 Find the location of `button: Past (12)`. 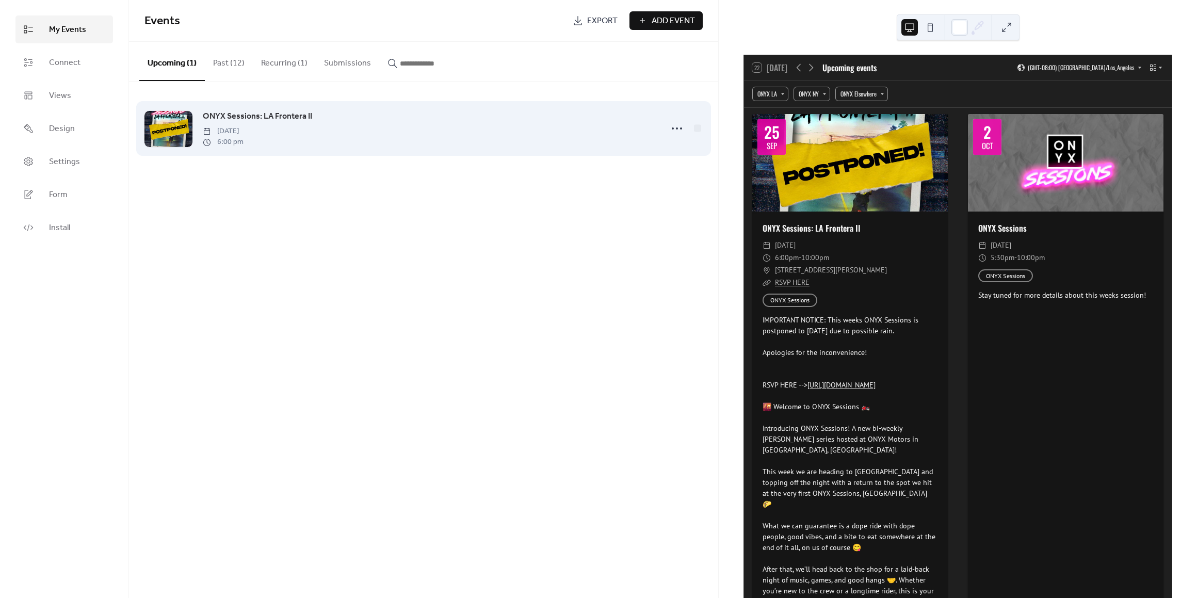

button: Past (12) is located at coordinates (229, 61).